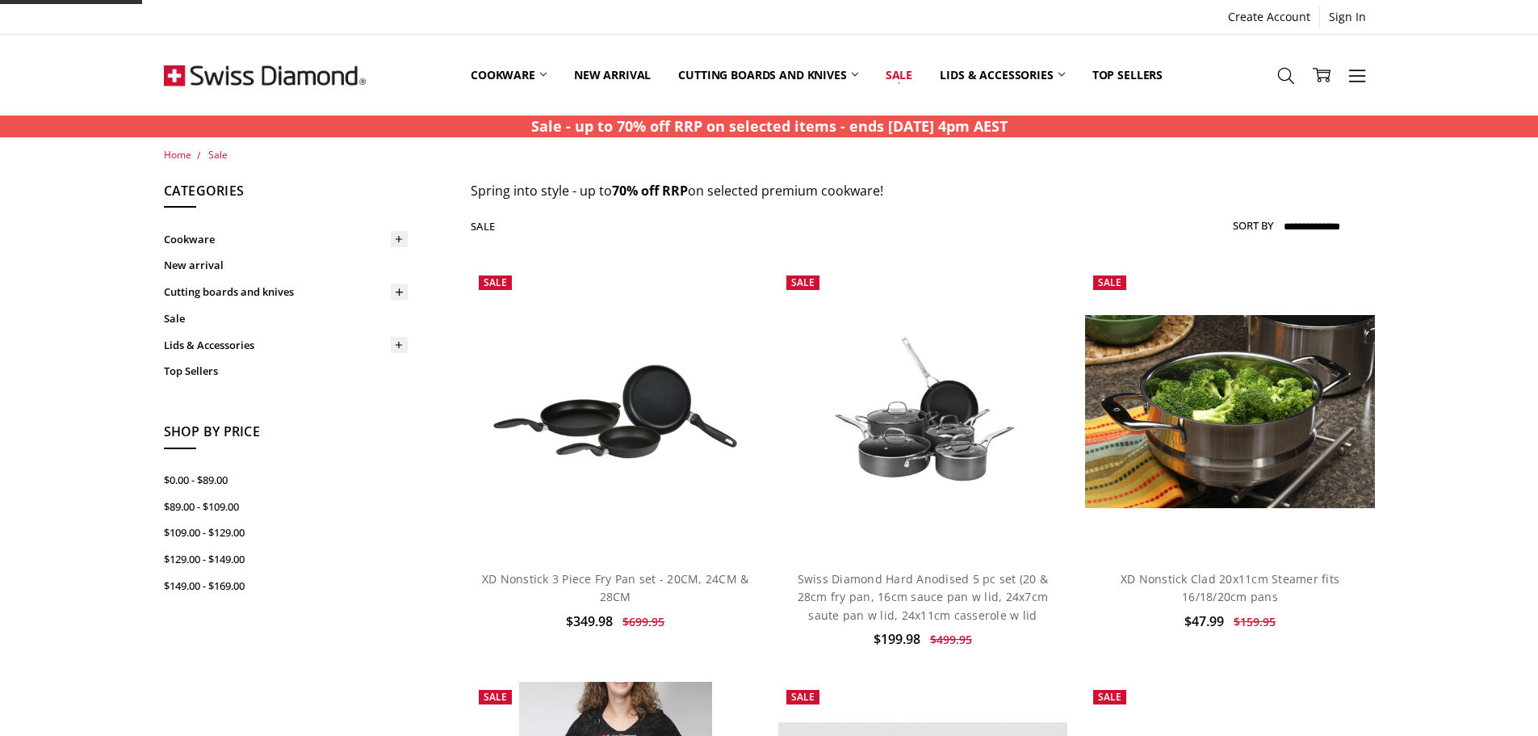 This screenshot has width=1538, height=736. Describe the element at coordinates (677, 191) in the screenshot. I see `span: Spring into style - up to on selected premium cookware!` at that location.